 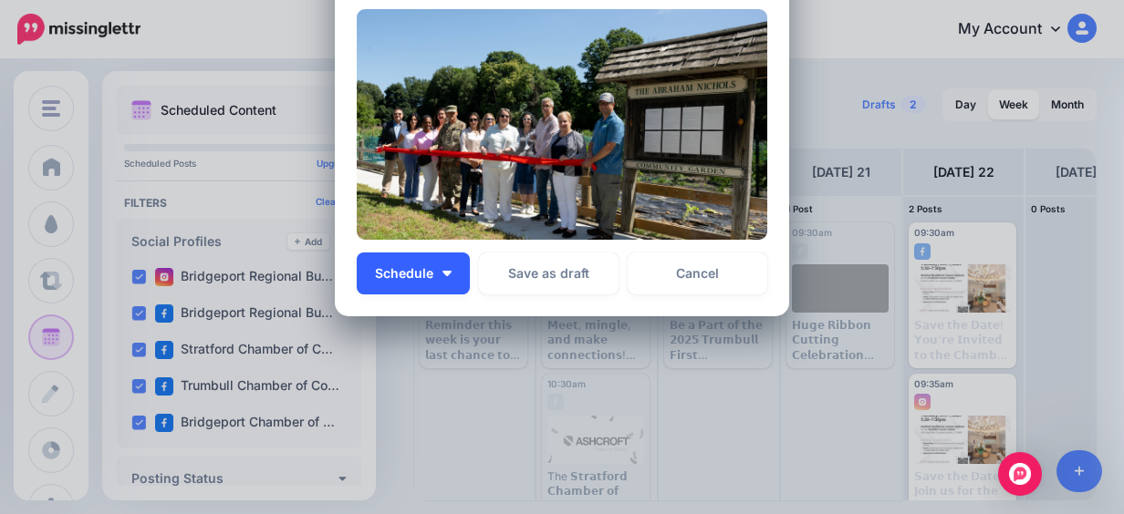 I want to click on div: Open Intercom Messenger, so click(x=1020, y=474).